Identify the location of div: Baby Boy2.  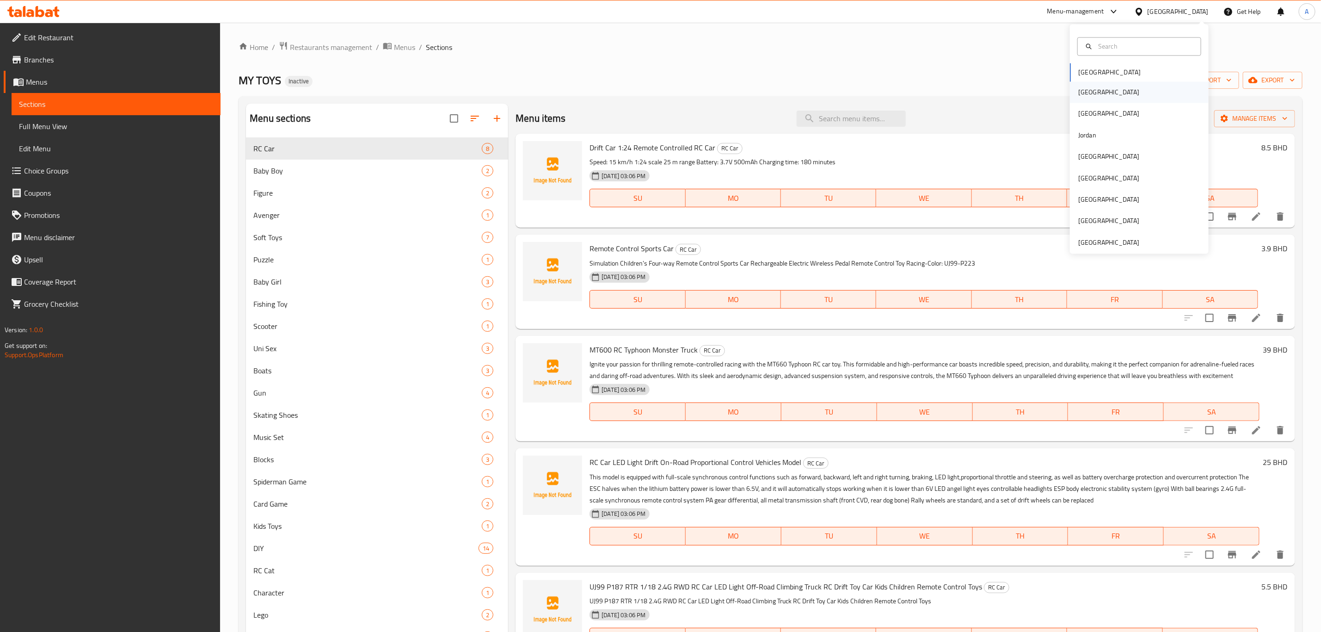
(377, 171).